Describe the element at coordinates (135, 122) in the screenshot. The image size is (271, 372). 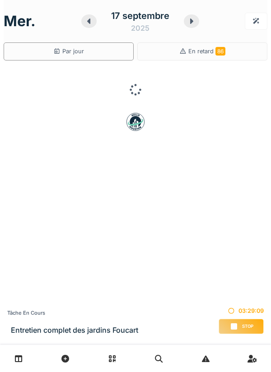
I see `img: badge-BVDL4wpA.svg` at that location.